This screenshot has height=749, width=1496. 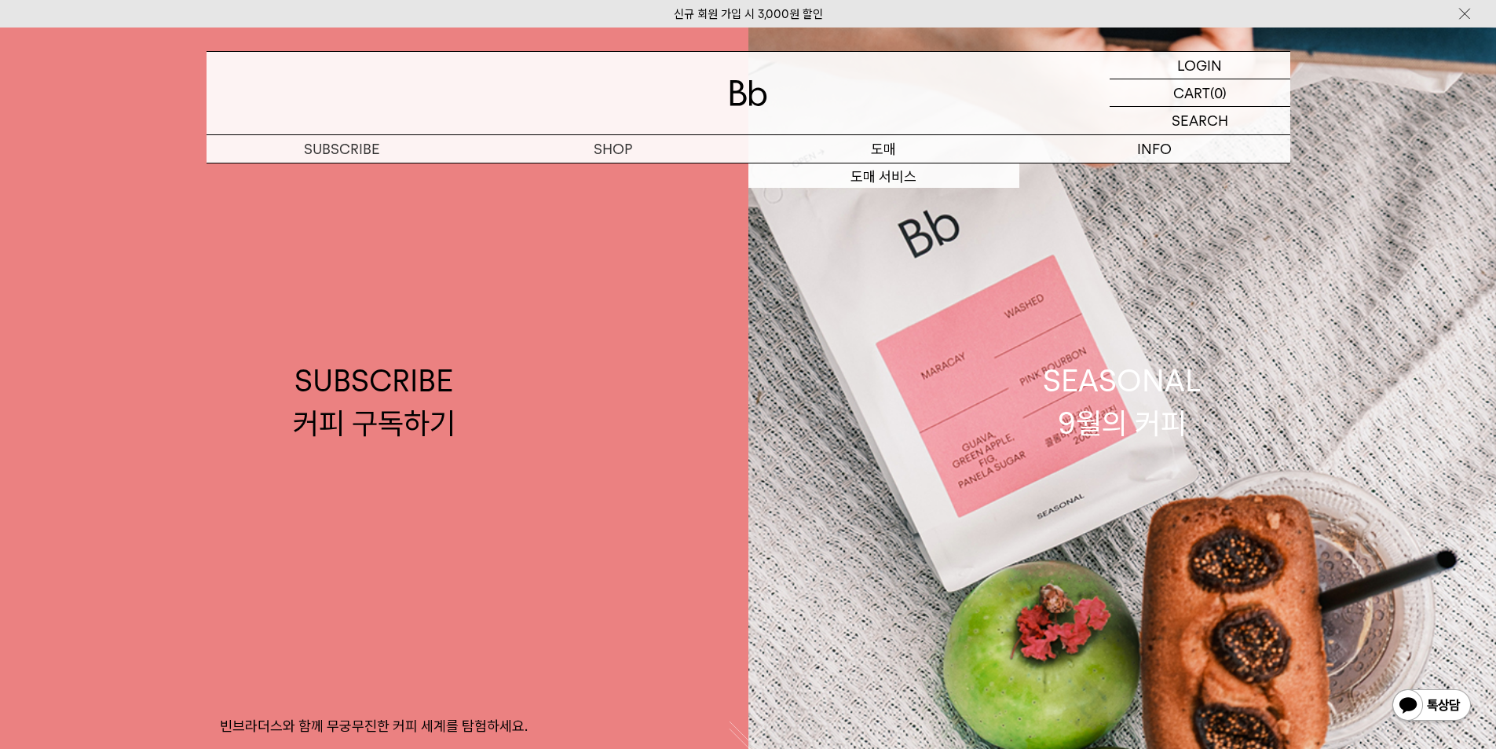 I want to click on a: SHOP, so click(x=613, y=148).